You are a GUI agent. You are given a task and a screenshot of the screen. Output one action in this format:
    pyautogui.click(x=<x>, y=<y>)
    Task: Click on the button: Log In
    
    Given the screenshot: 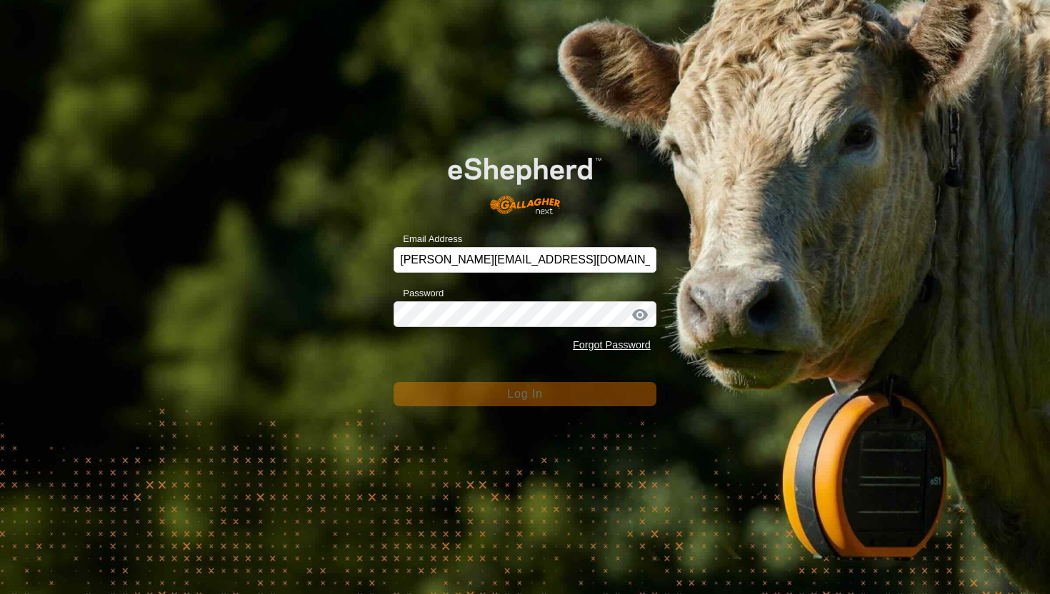 What is the action you would take?
    pyautogui.click(x=525, y=394)
    